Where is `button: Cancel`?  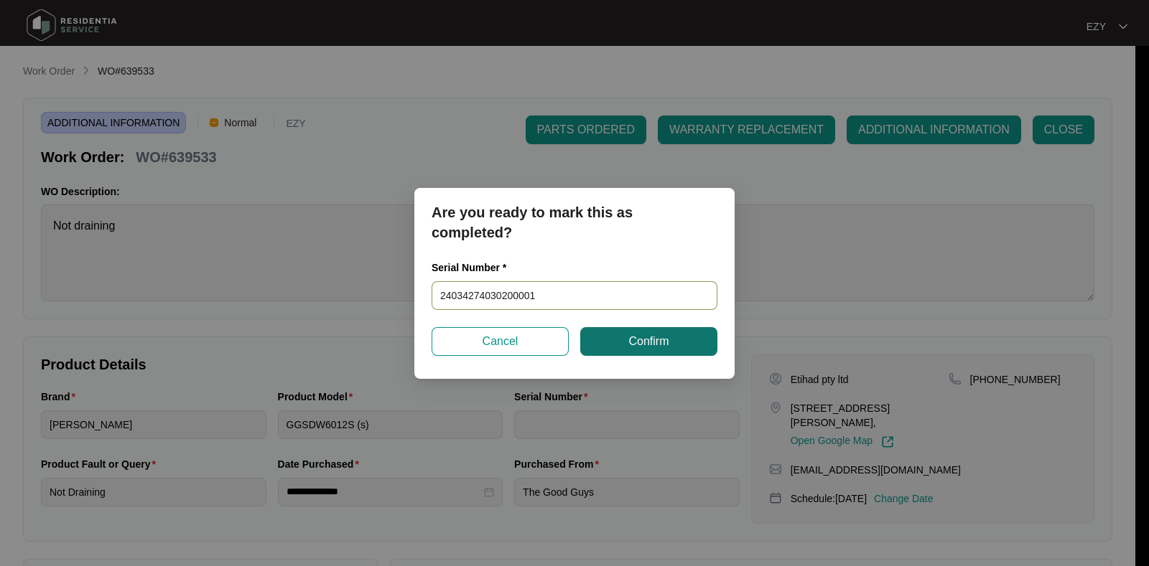
button: Cancel is located at coordinates (500, 342).